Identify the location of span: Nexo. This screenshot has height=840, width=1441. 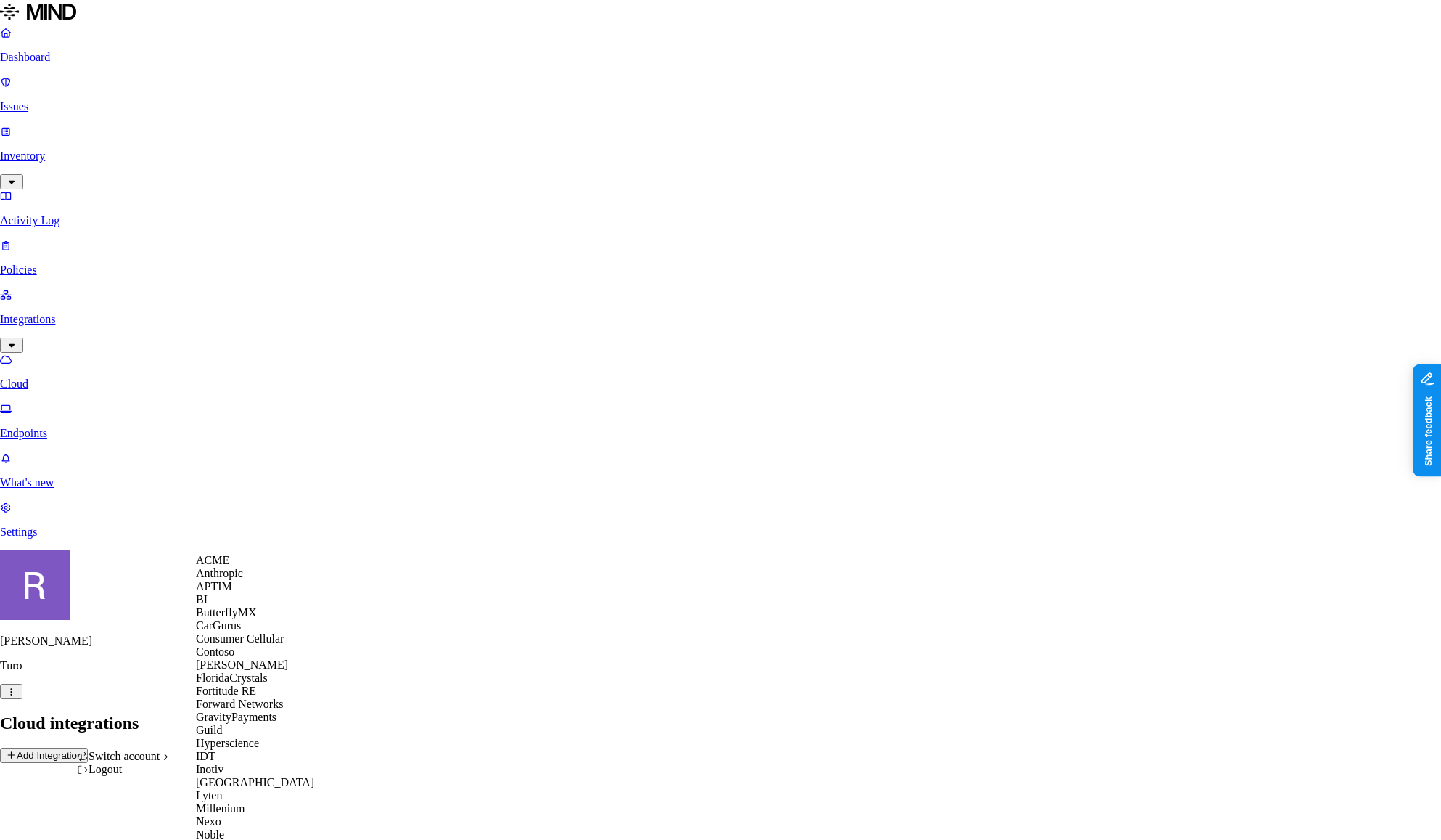
(209, 821).